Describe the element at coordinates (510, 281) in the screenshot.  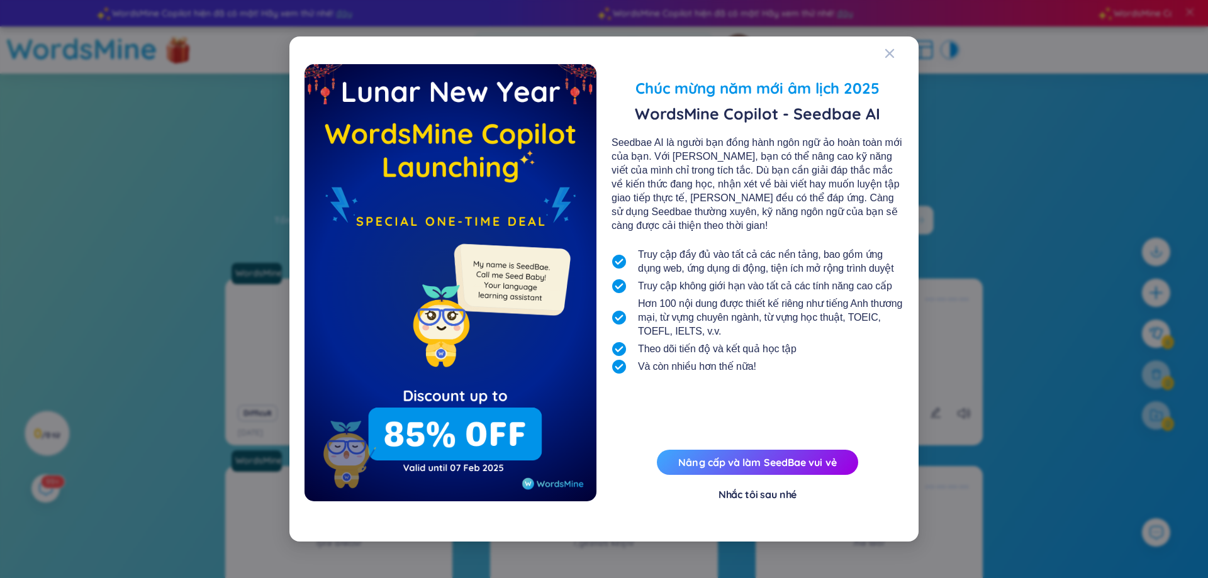
I see `img: minionSeedbaeMessage.35ffe99e.png` at that location.